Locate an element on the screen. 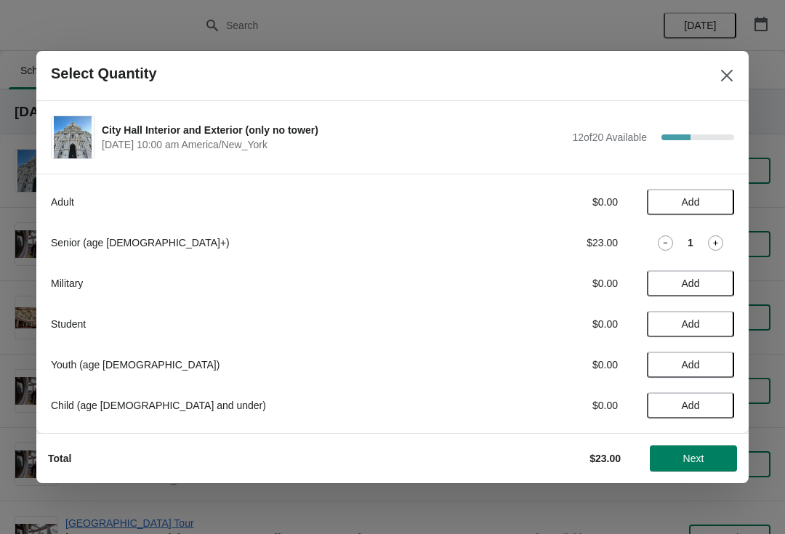 The height and width of the screenshot is (534, 785). div: Military is located at coordinates (252, 283).